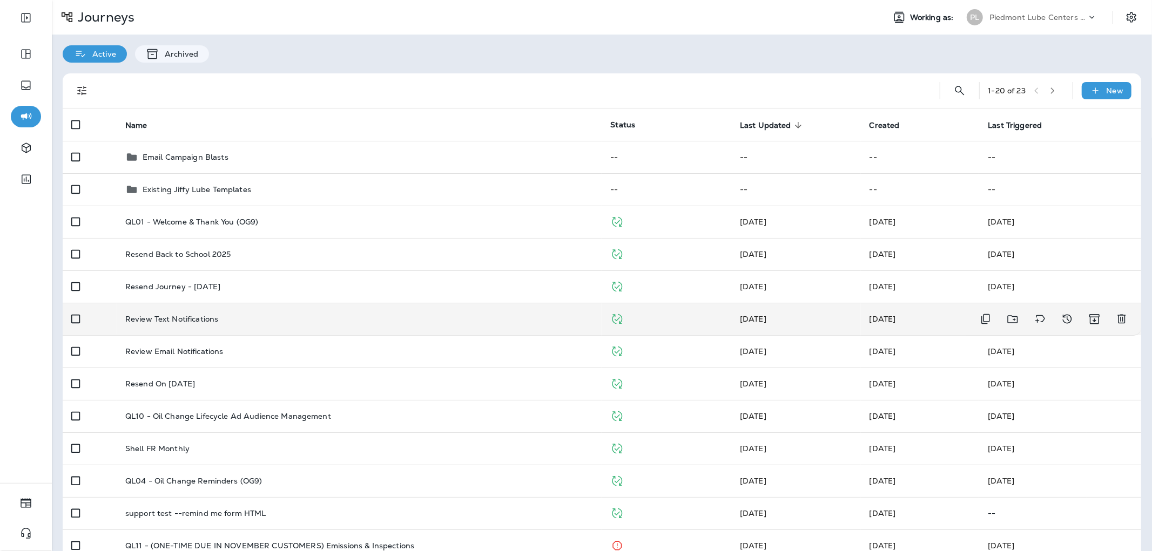  What do you see at coordinates (753, 449) in the screenshot?
I see `span: Alyson Dixon` at bounding box center [753, 449].